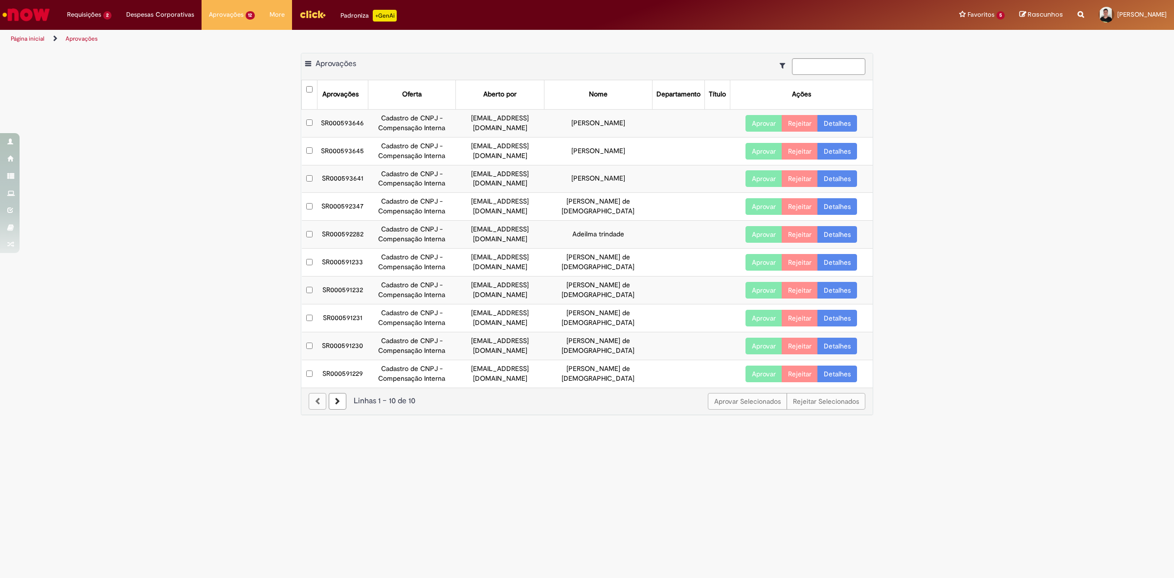  Describe the element at coordinates (385, 16) in the screenshot. I see `p: +GenAi` at that location.